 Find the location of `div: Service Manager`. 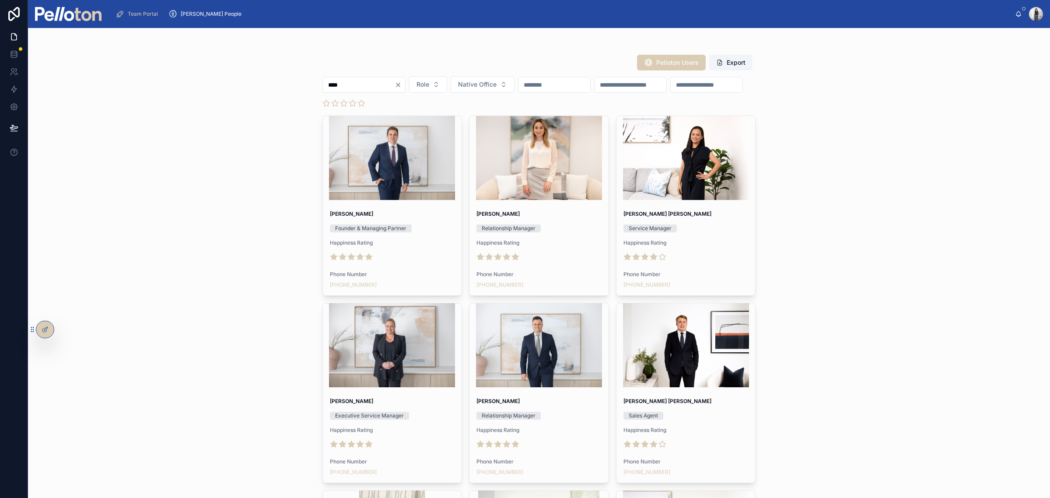

div: Service Manager is located at coordinates (650, 228).